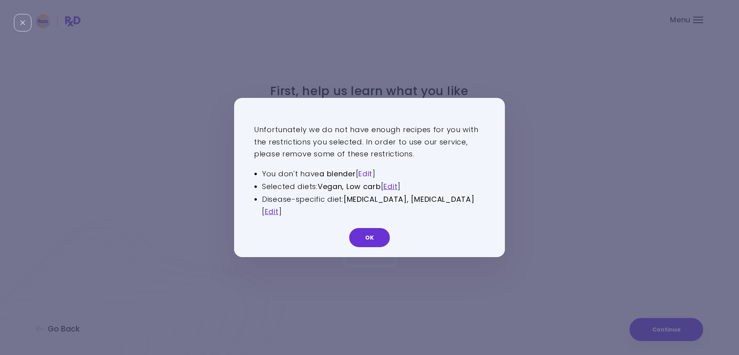  Describe the element at coordinates (374, 206) in the screenshot. I see `li: Disease-specific diet: [ ]` at that location.